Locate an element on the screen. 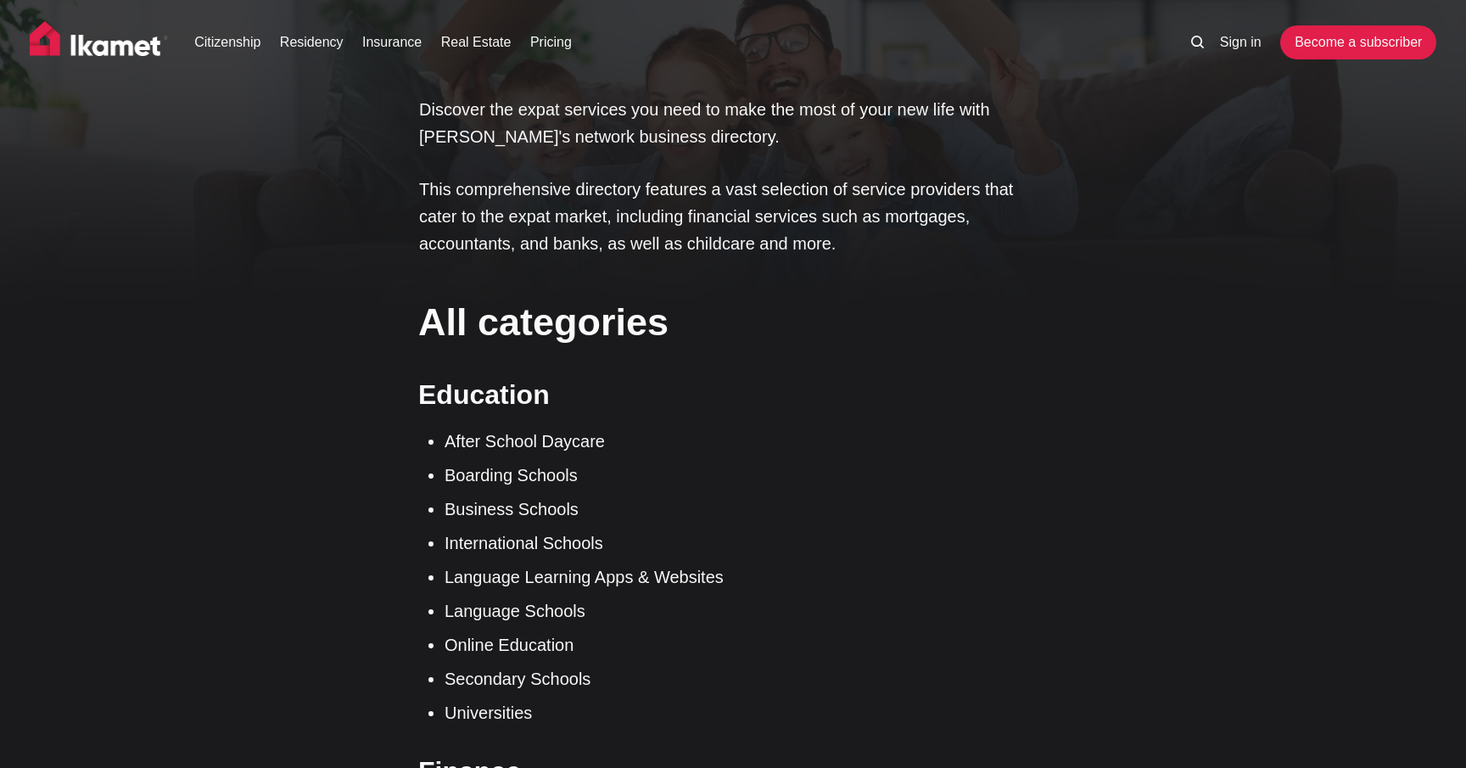 The image size is (1466, 768). li: Language Schools is located at coordinates (746, 611).